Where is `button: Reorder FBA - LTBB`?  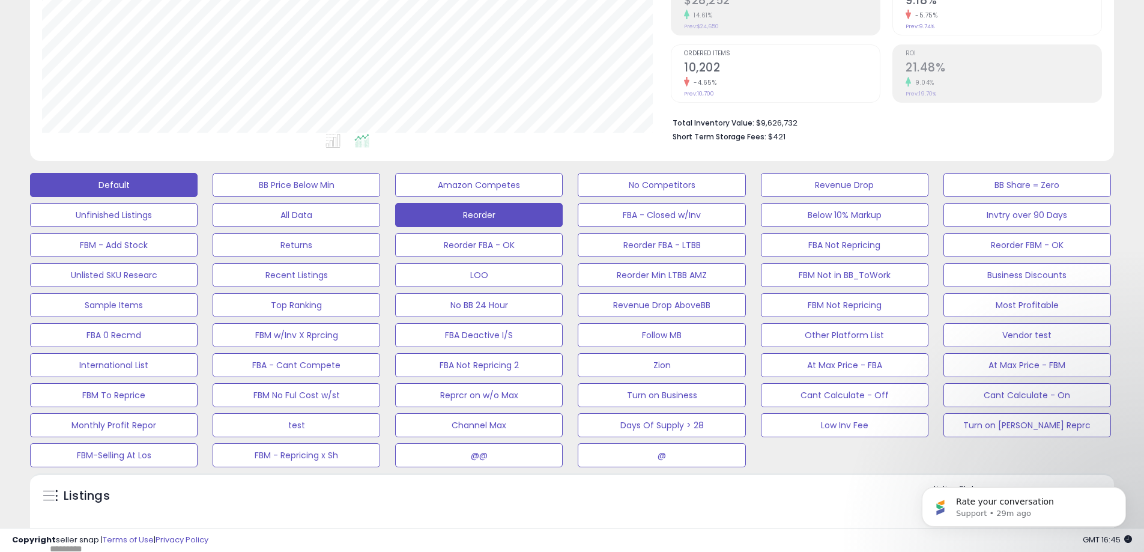
button: Reorder FBA - LTBB is located at coordinates (661, 245).